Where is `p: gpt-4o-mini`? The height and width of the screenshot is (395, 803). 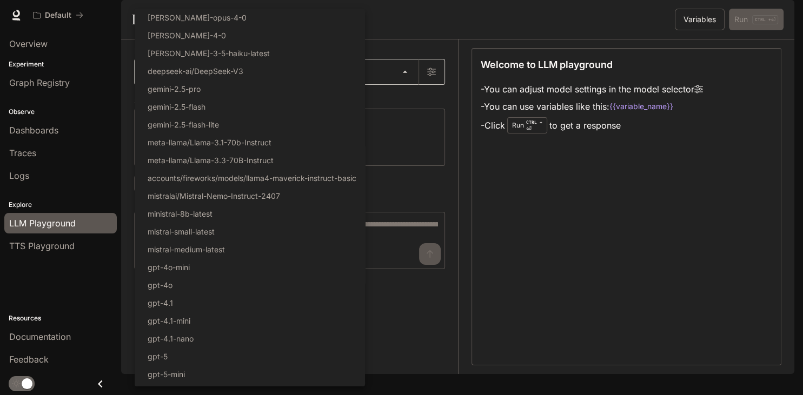
p: gpt-4o-mini is located at coordinates (169, 267).